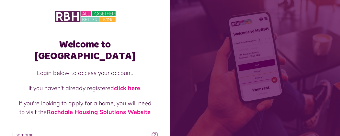 The width and height of the screenshot is (340, 136). Describe the element at coordinates (85, 88) in the screenshot. I see `p: If you haven't already registered .` at that location.